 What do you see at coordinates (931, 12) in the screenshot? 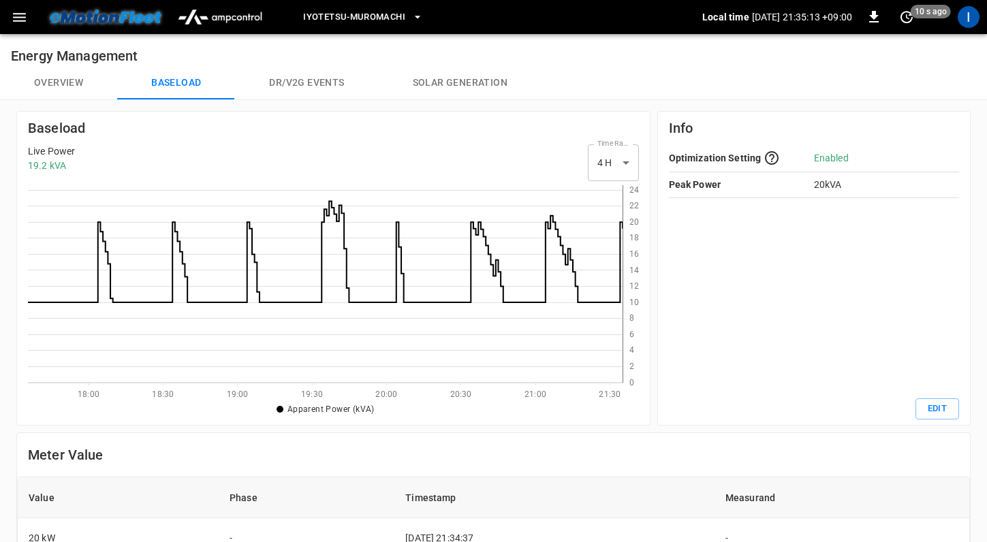
I see `span: 10 s ago` at bounding box center [931, 12].